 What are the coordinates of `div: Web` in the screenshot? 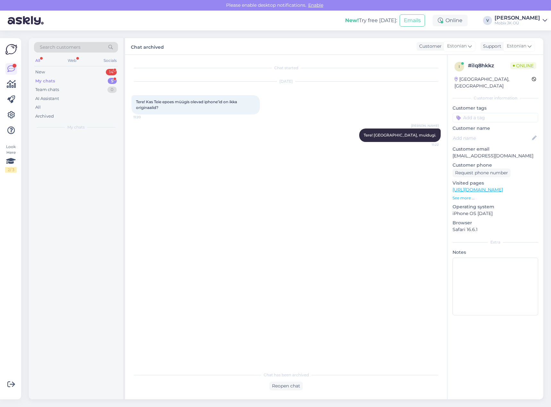 It's located at (72, 61).